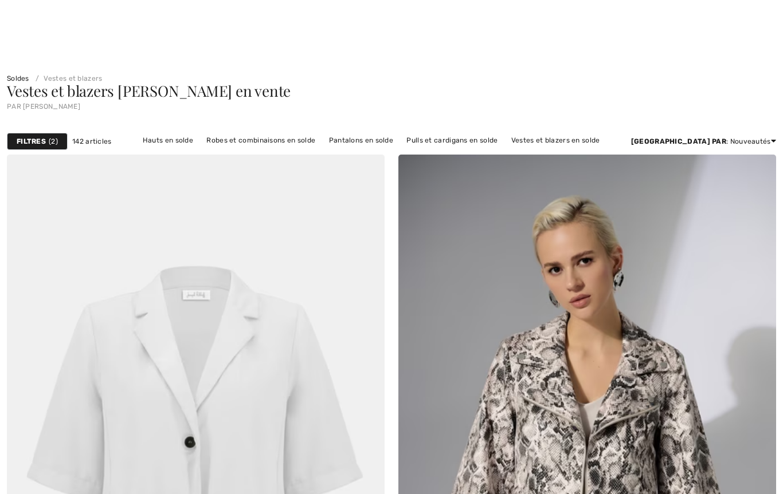 This screenshot has height=494, width=783. I want to click on a: Vêtements d'extérieur en solde, so click(403, 155).